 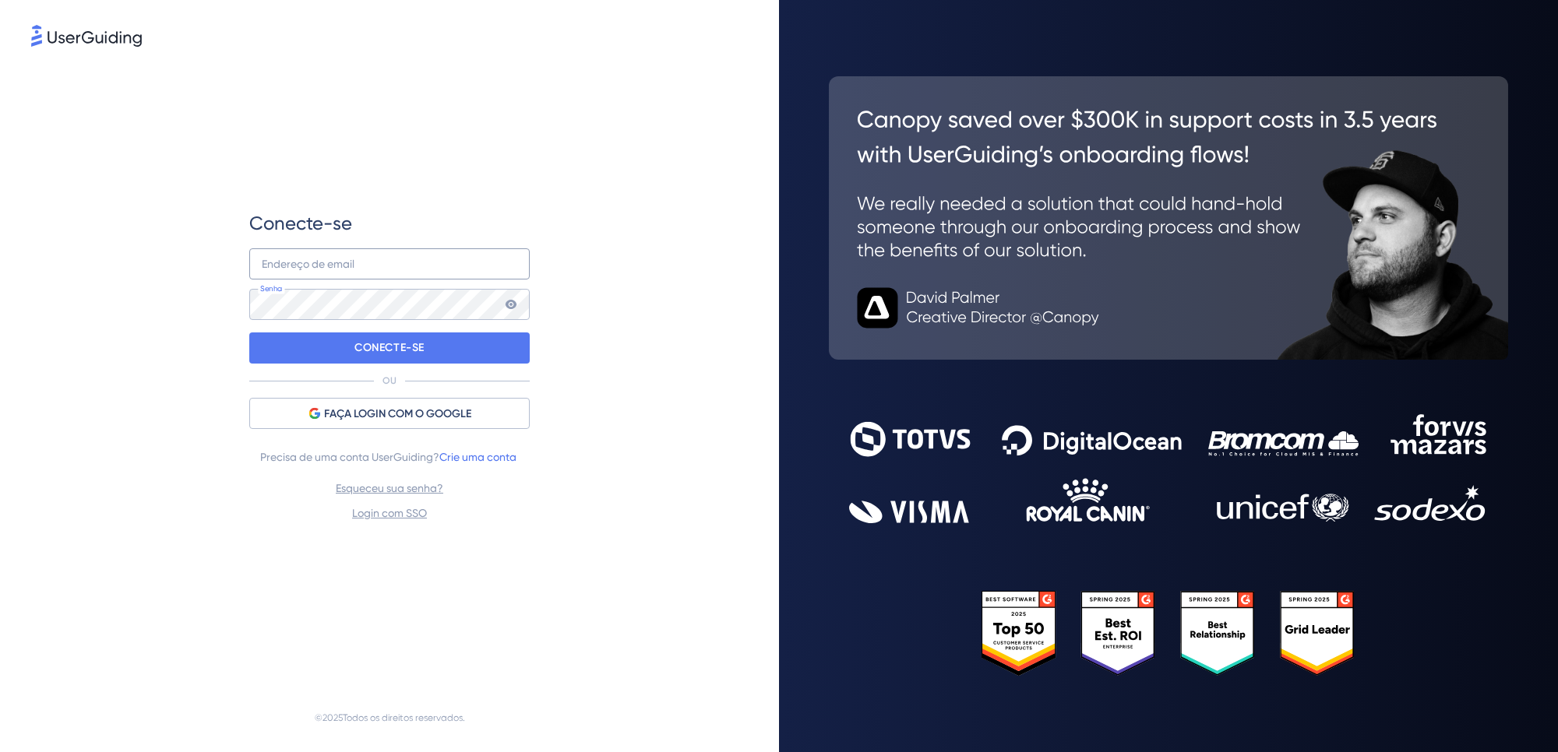 I want to click on font: Esqueceu sua senha?, so click(x=389, y=488).